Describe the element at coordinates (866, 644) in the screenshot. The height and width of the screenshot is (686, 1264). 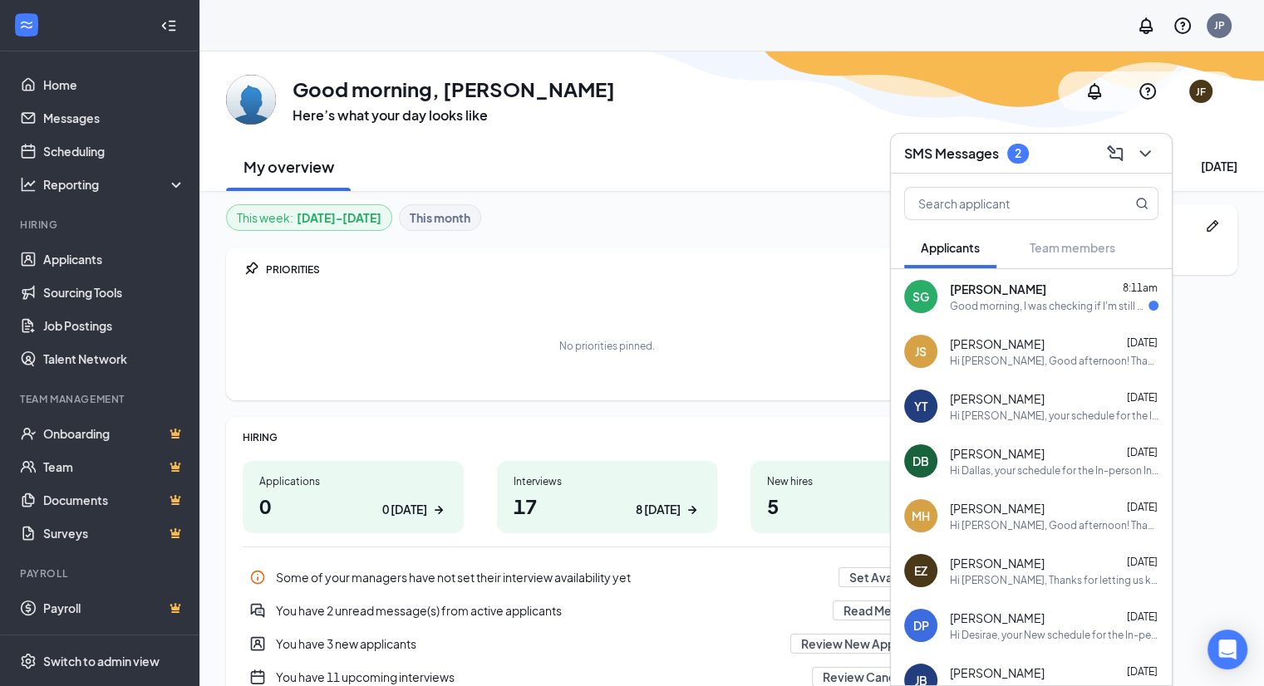
I see `button: Review New Applicants` at that location.